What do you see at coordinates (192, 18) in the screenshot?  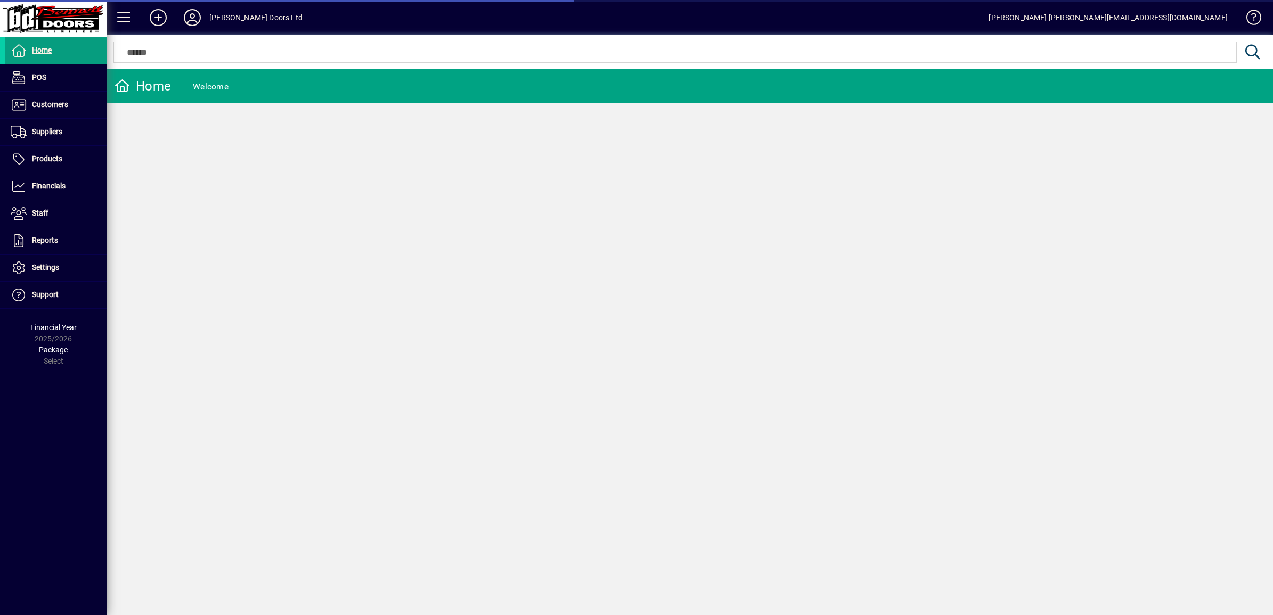 I see `button: Profile` at bounding box center [192, 18].